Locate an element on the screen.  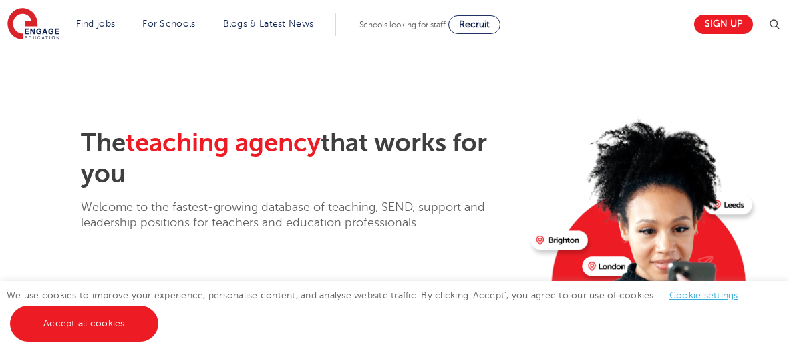
span: teaching agency is located at coordinates (223, 143).